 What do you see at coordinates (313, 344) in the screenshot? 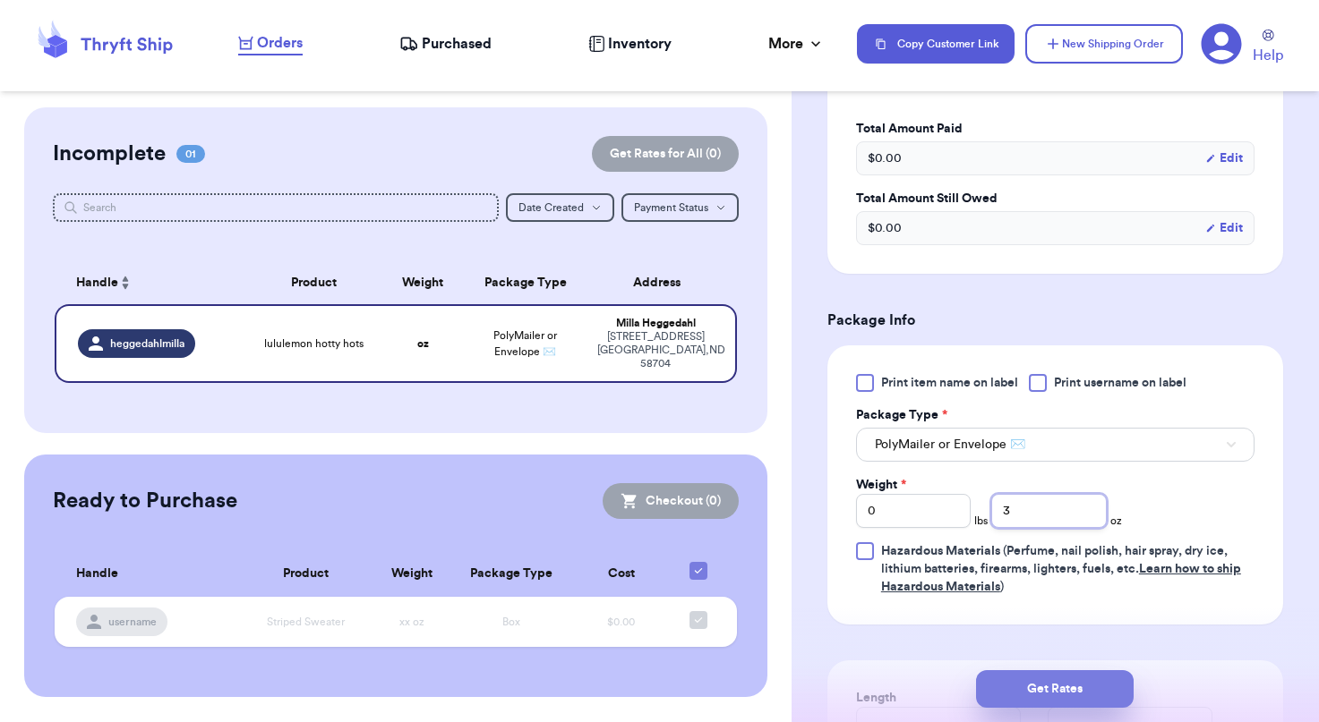
I see `span: lululemon hotty hots` at bounding box center [313, 344].